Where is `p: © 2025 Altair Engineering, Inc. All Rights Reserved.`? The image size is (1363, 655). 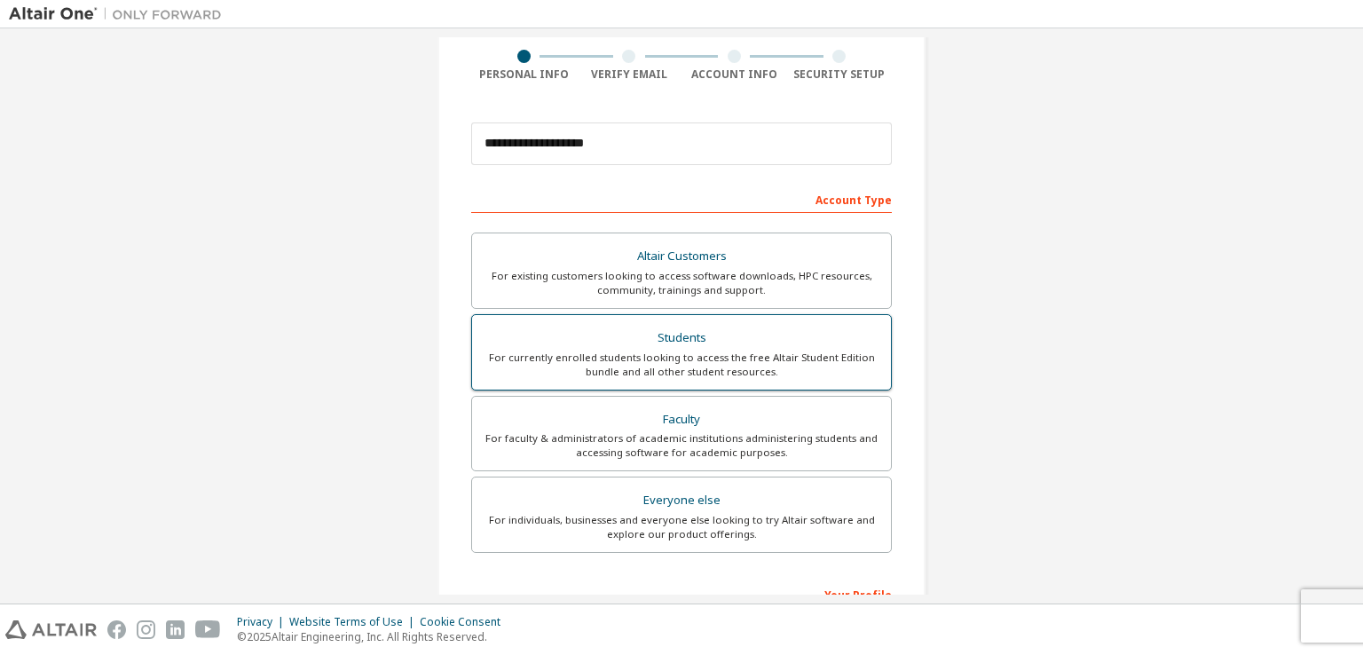
p: © 2025 Altair Engineering, Inc. All Rights Reserved. is located at coordinates (374, 636).